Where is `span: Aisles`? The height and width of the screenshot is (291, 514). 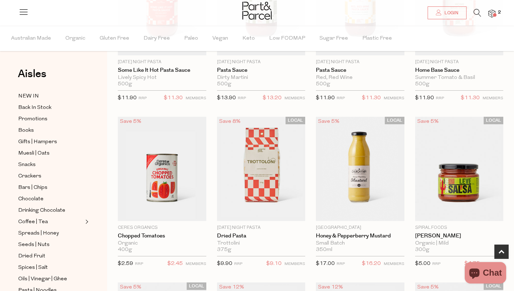 span: Aisles is located at coordinates (32, 74).